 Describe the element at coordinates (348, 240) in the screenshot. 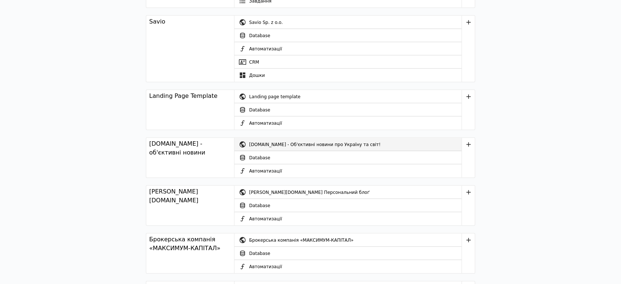

I see `a: Брокерська компанія «МАКСИМУМ-КАПІТАЛ»` at that location.